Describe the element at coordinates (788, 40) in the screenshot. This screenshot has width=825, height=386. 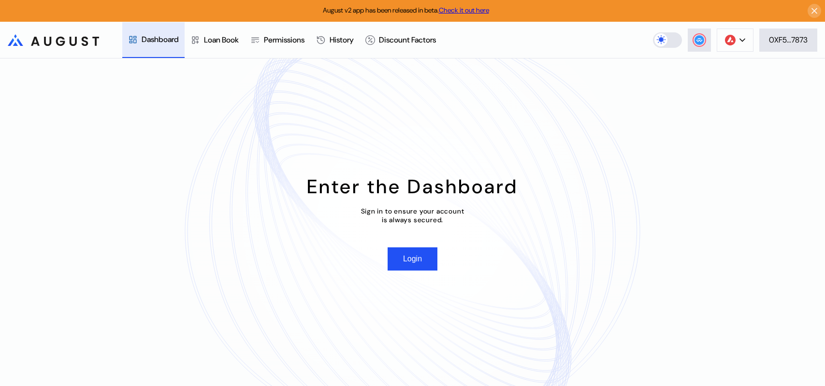
I see `div: 0XF5...7873` at that location.